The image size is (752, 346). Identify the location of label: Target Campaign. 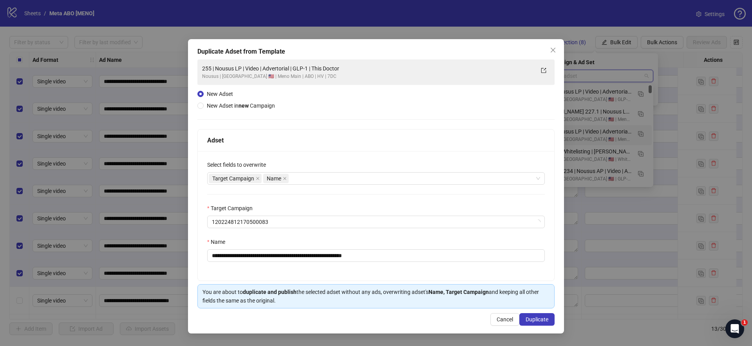
(232, 208).